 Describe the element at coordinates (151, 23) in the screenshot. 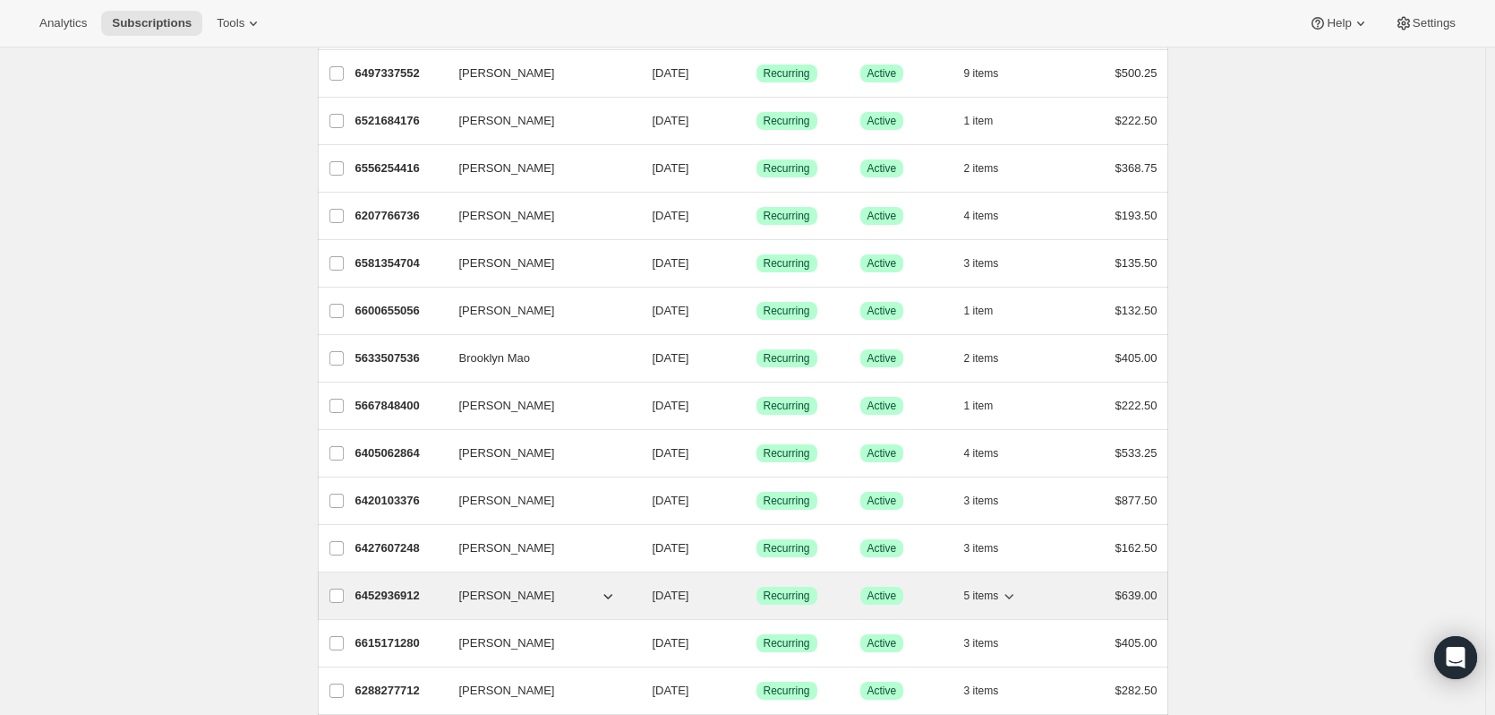

I see `button: Subscriptions` at that location.